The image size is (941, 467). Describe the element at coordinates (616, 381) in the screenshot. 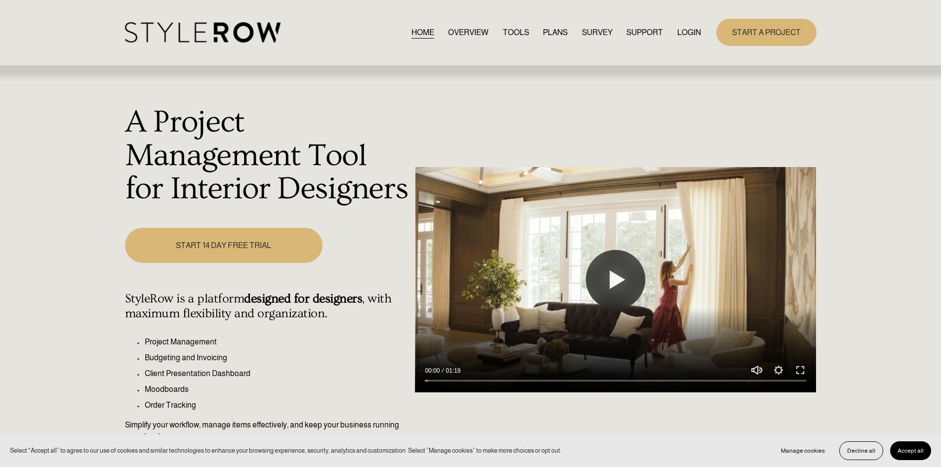

I see `input: Seek` at that location.